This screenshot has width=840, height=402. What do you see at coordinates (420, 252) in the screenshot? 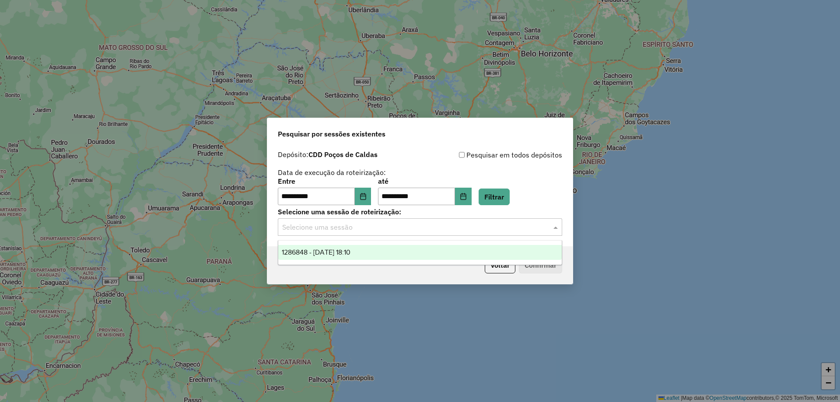
I see `ng-dropdown-panel: Options list` at bounding box center [420, 252].